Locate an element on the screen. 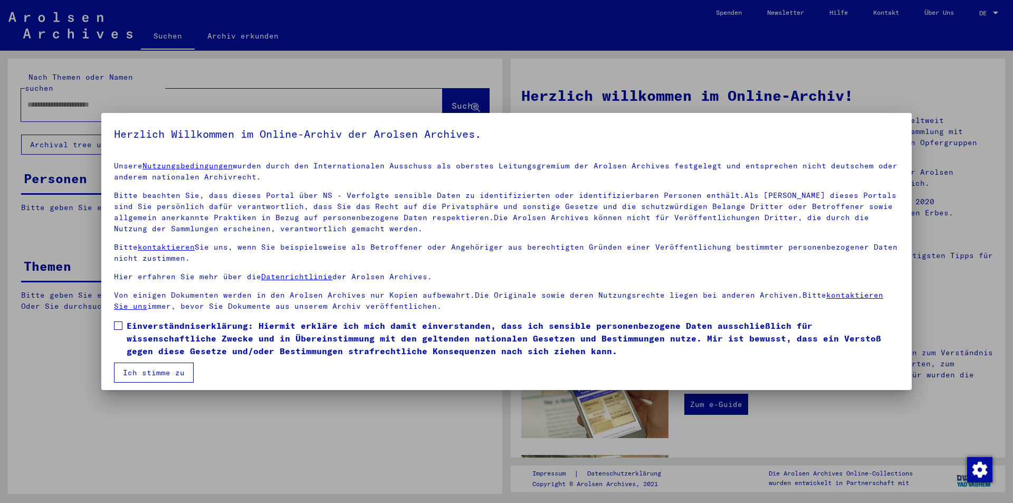 The height and width of the screenshot is (503, 1013). div: Zustimmung ändern is located at coordinates (979, 469).